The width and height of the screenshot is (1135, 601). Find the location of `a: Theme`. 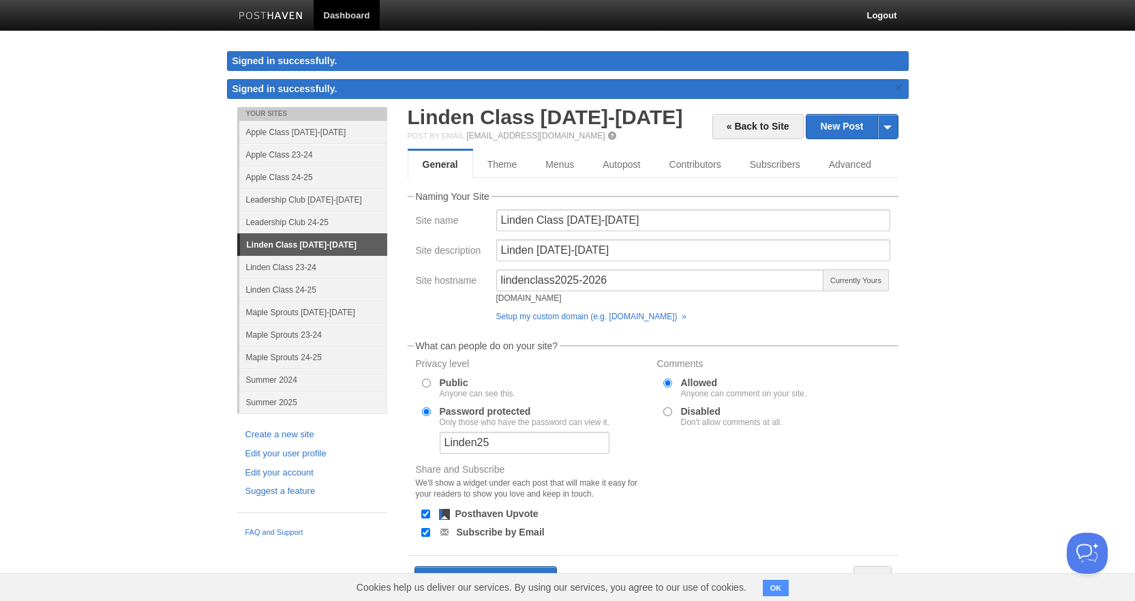

a: Theme is located at coordinates (502, 164).